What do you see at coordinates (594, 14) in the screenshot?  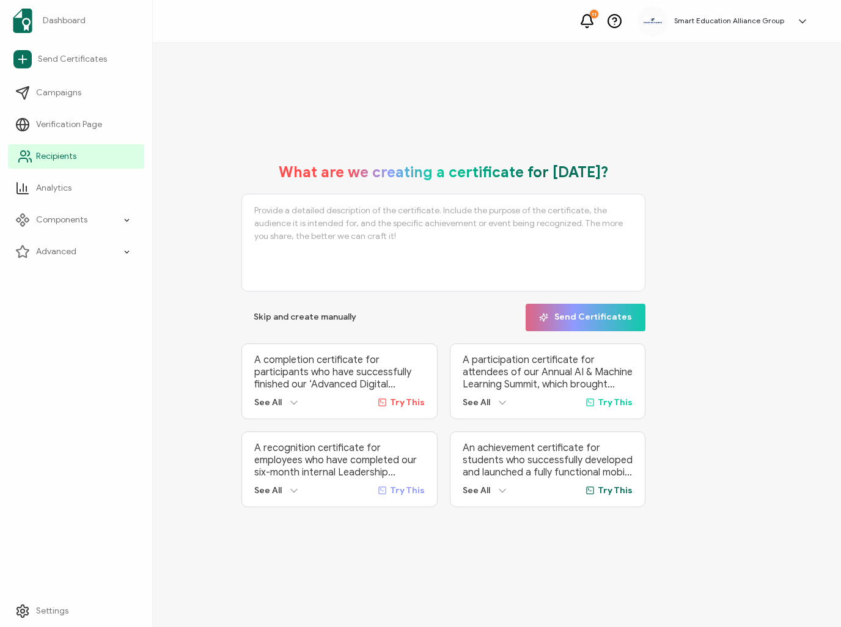 I see `div: 11` at bounding box center [594, 14].